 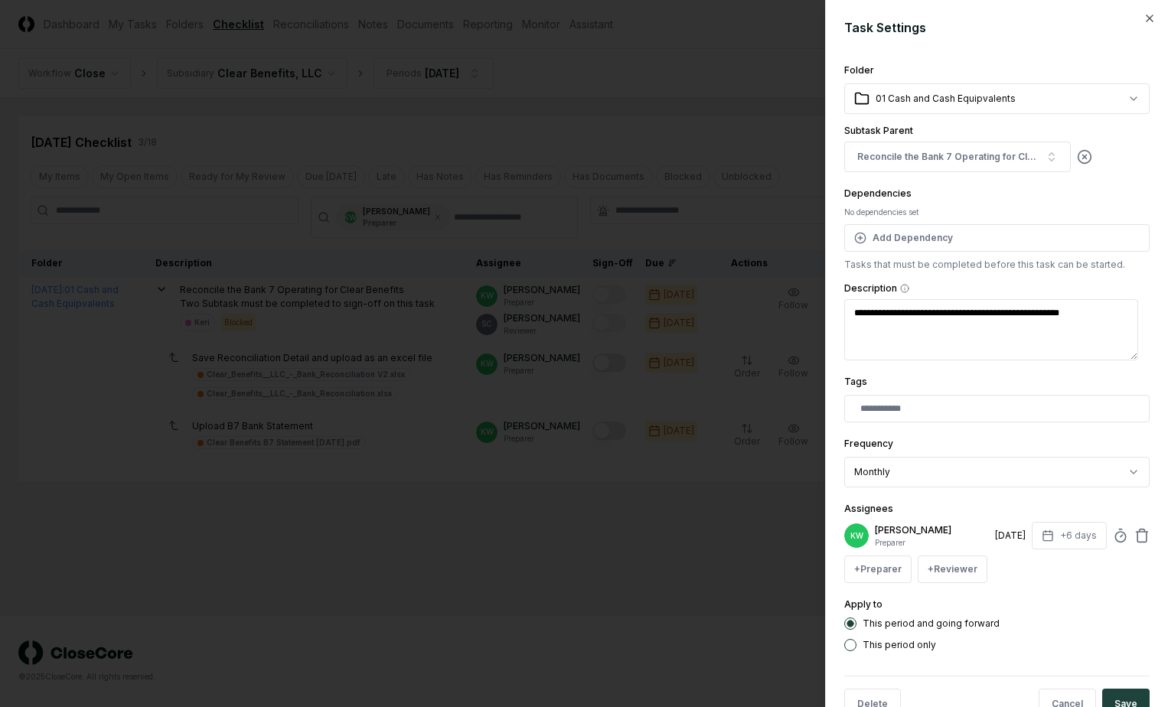 I want to click on label: Tags, so click(x=856, y=381).